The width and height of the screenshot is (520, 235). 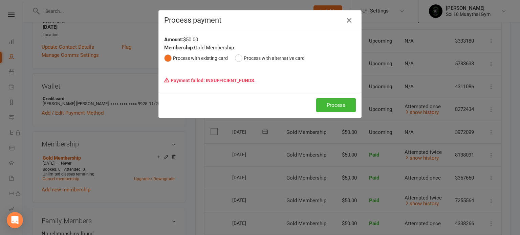 I want to click on strong: Amount:, so click(x=174, y=40).